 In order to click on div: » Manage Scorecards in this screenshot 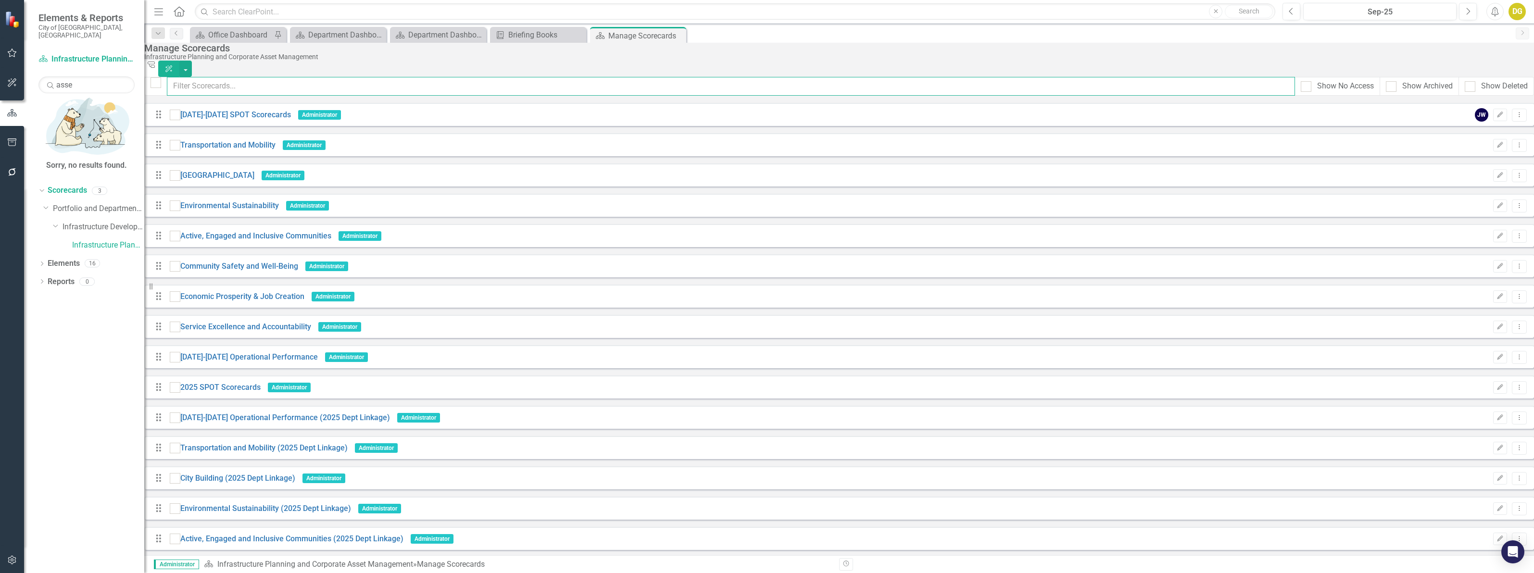, I will do `click(518, 565)`.